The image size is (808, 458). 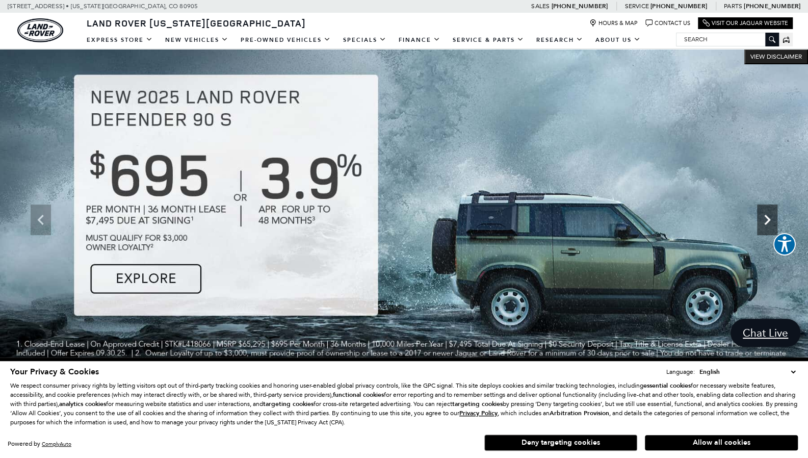 What do you see at coordinates (733, 6) in the screenshot?
I see `span: Parts` at bounding box center [733, 6].